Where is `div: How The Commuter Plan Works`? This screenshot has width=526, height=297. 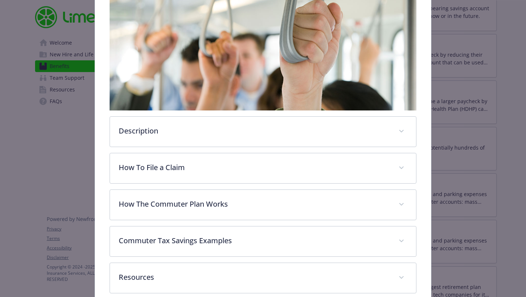 div: How The Commuter Plan Works is located at coordinates (263, 205).